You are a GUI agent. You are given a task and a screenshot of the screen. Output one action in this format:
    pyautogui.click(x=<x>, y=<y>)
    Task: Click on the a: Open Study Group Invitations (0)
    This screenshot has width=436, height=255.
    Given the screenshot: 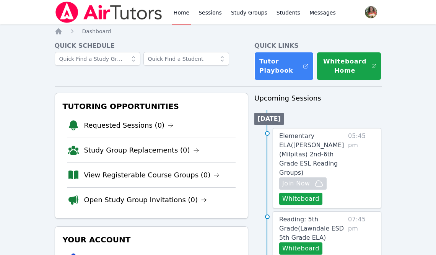 What is the action you would take?
    pyautogui.click(x=146, y=200)
    